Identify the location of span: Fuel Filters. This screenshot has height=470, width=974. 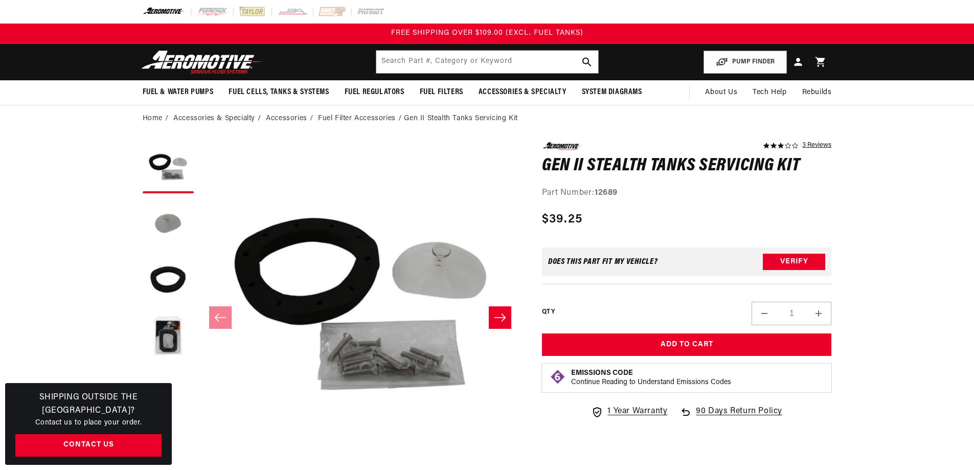
(441, 92).